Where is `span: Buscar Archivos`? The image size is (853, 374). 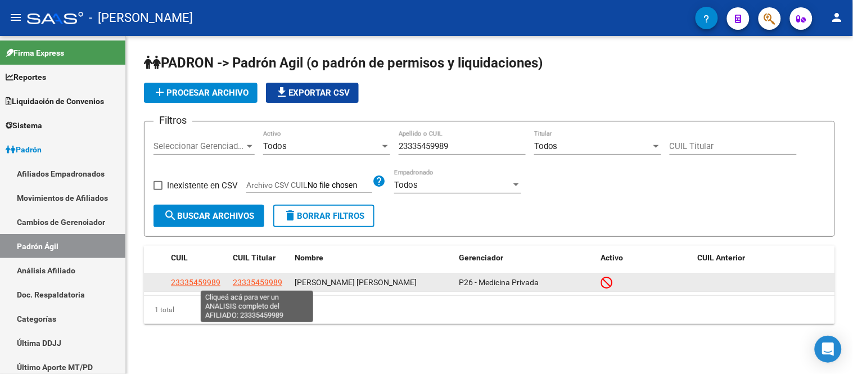
span: Buscar Archivos is located at coordinates (209, 216).